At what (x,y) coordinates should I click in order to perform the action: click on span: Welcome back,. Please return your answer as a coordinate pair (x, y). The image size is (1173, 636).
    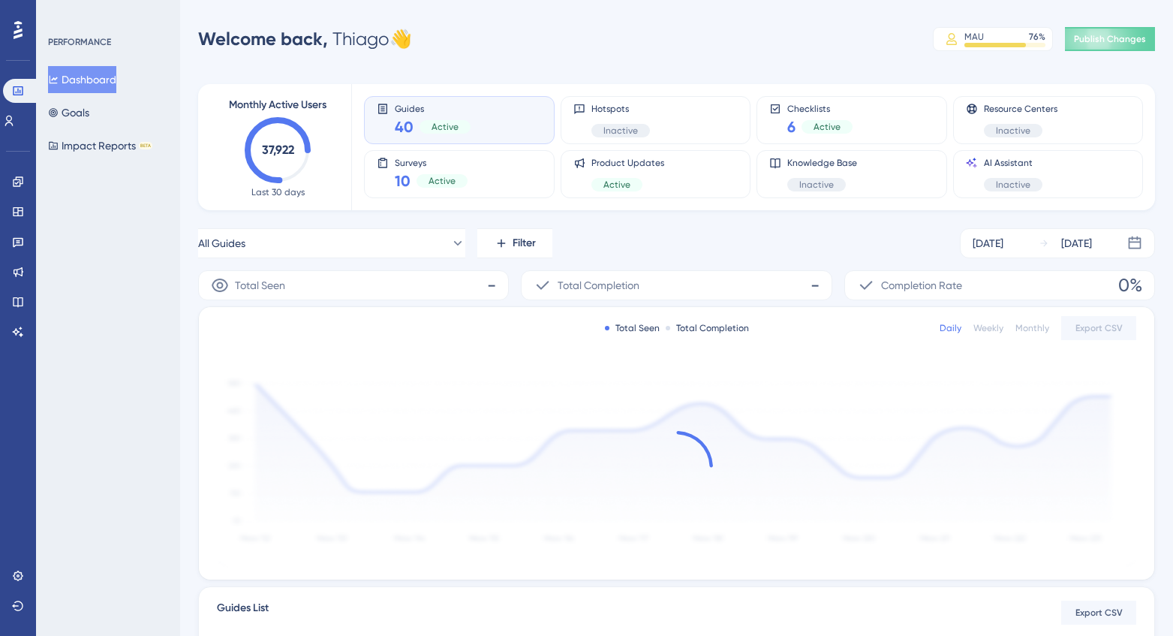
    Looking at the image, I should click on (263, 38).